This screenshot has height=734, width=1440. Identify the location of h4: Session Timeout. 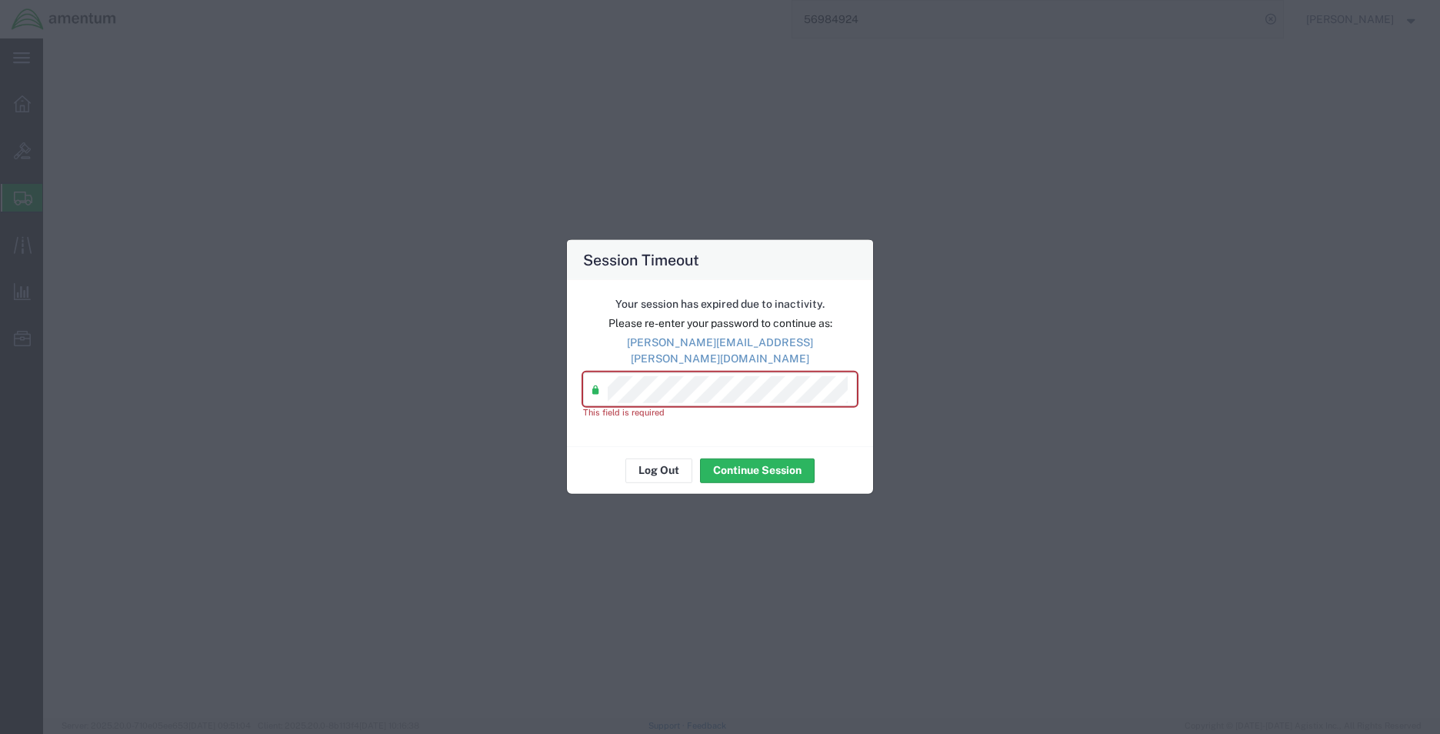
(641, 259).